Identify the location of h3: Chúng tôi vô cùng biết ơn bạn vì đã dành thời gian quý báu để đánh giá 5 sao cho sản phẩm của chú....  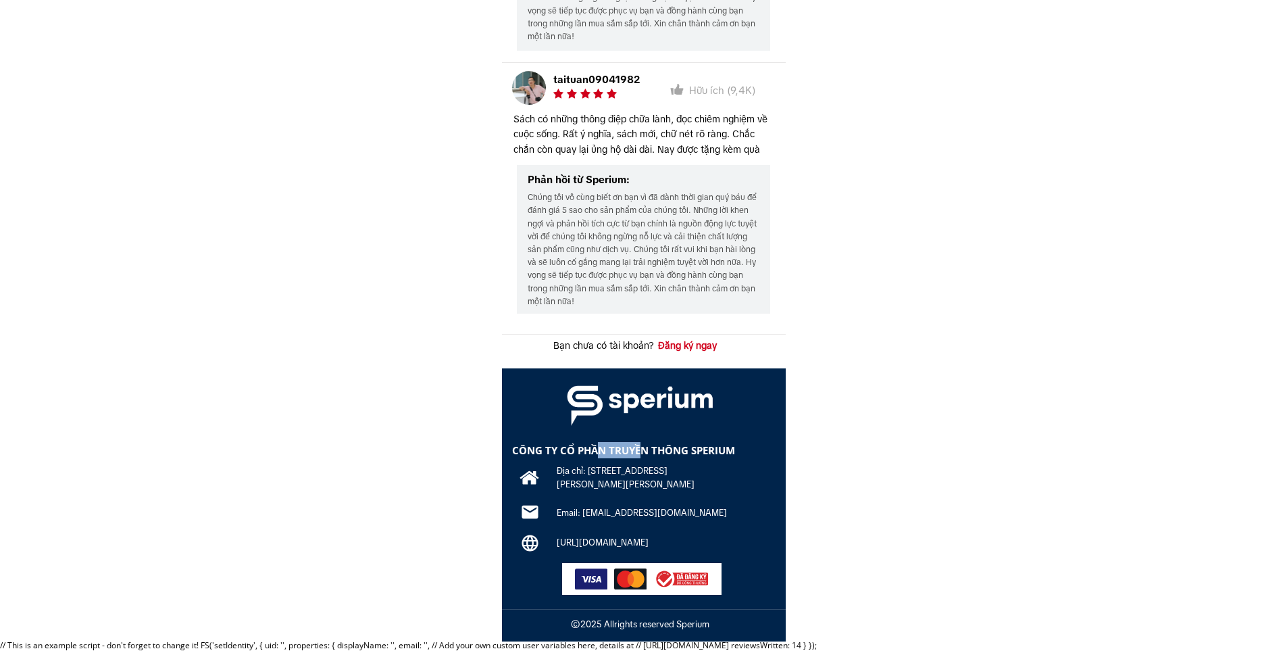
(644, 249).